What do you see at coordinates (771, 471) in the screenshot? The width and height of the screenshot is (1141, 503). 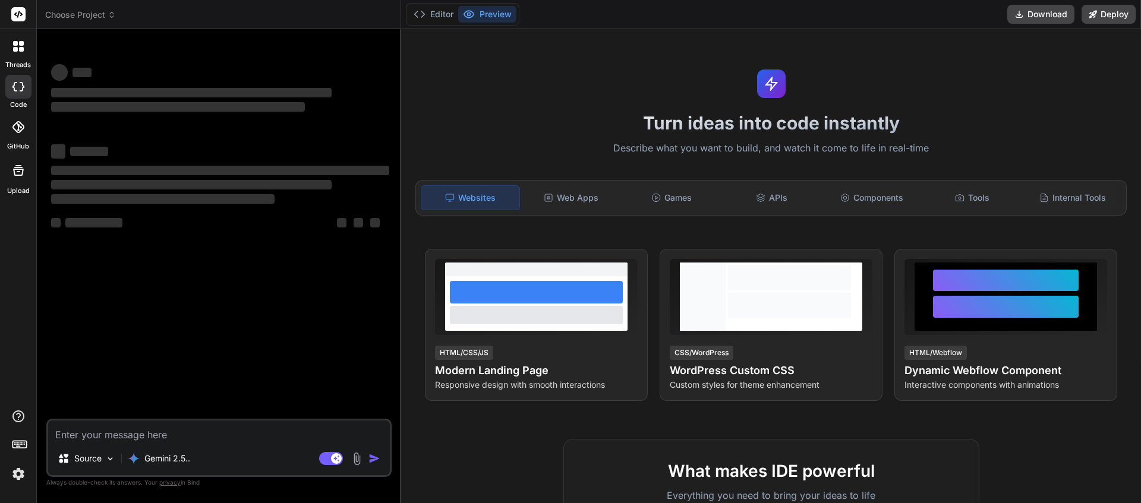 I see `h2: What makes IDE powerful` at bounding box center [771, 471].